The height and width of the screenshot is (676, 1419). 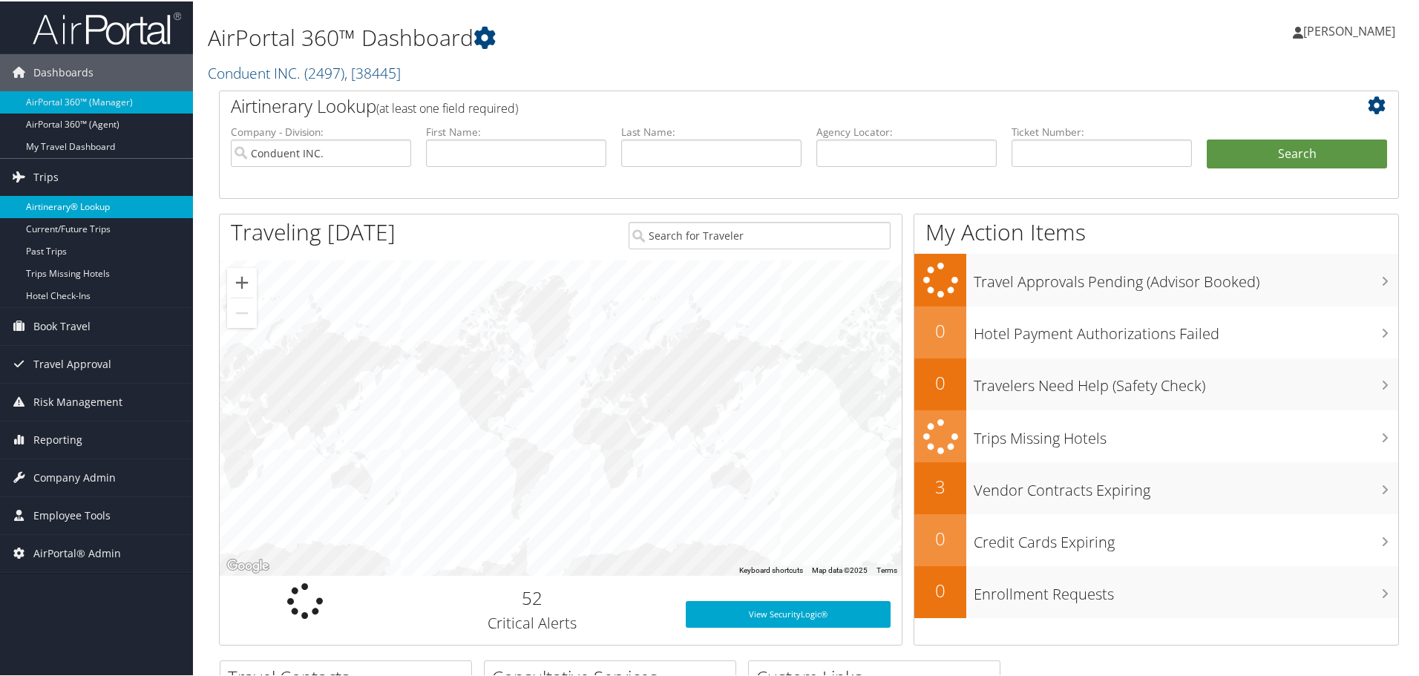 What do you see at coordinates (1186, 329) in the screenshot?
I see `h3: Hotel Payment Authorizations Failed` at bounding box center [1186, 329].